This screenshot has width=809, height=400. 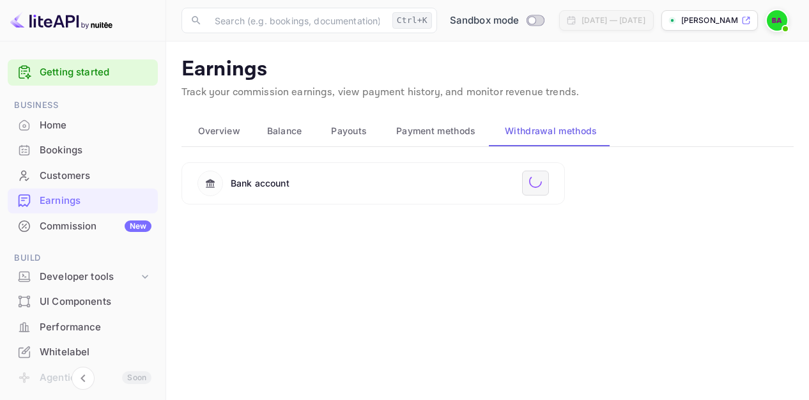 What do you see at coordinates (82, 226) in the screenshot?
I see `div: CommissionNew` at bounding box center [82, 226].